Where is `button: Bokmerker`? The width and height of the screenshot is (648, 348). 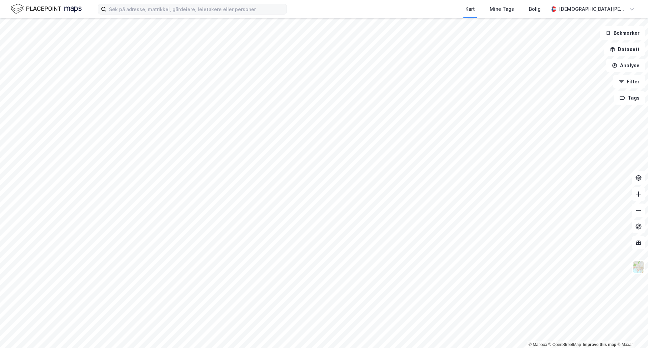 button: Bokmerker is located at coordinates (622, 33).